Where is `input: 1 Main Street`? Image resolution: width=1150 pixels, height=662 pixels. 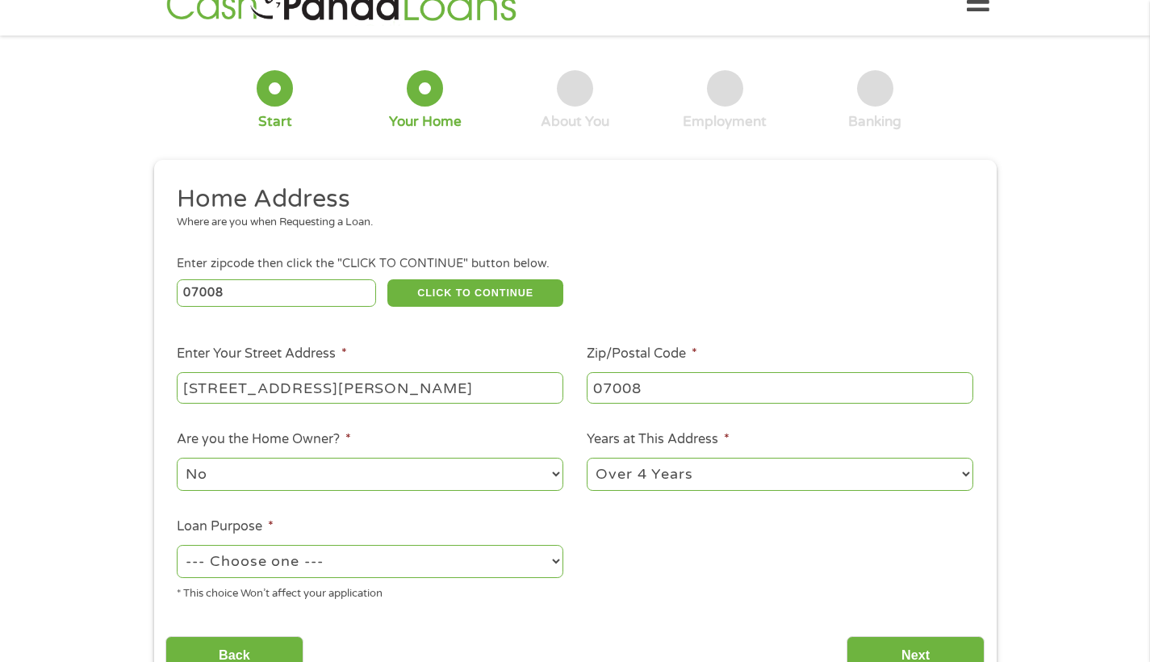
input: 1 Main Street is located at coordinates (370, 387).